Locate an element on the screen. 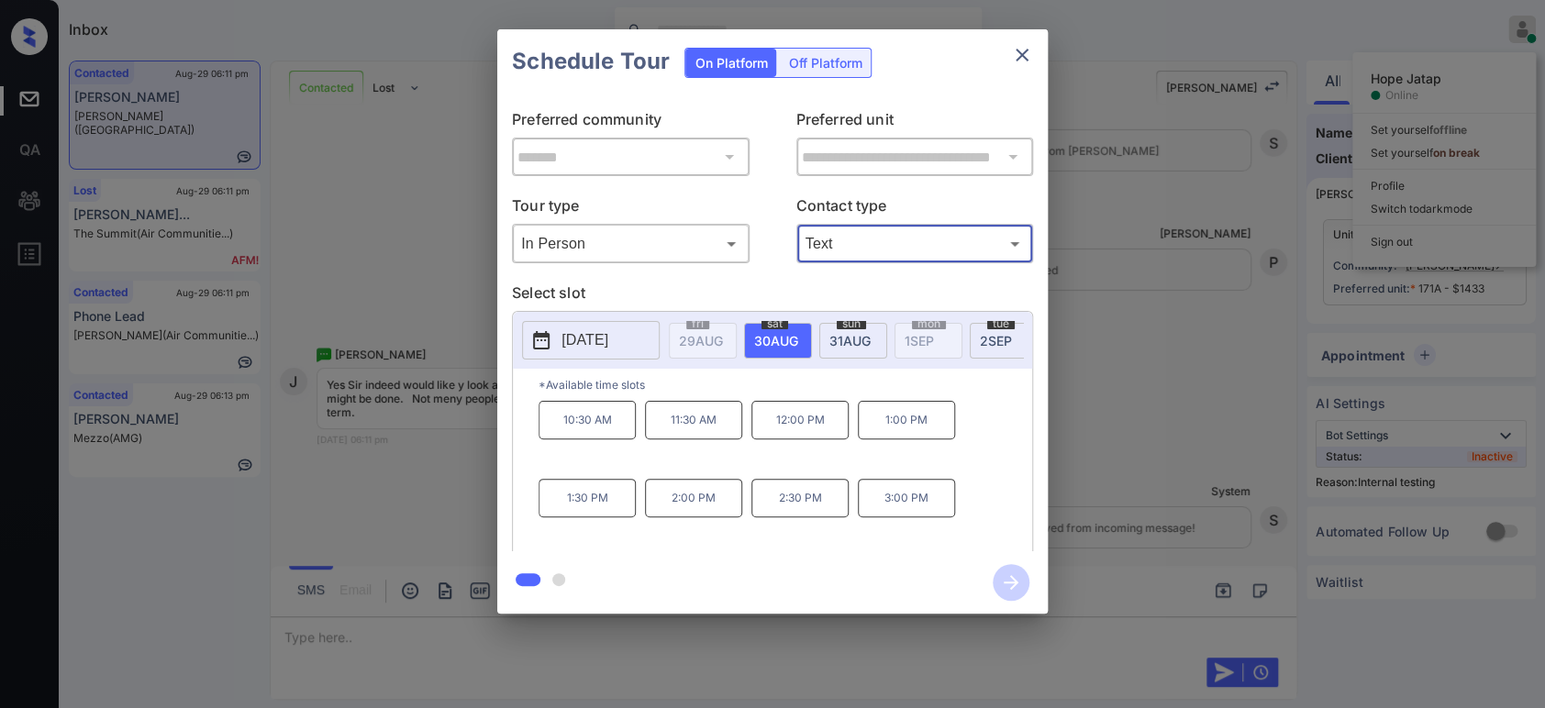 The width and height of the screenshot is (1545, 708). span: sun is located at coordinates (851, 324).